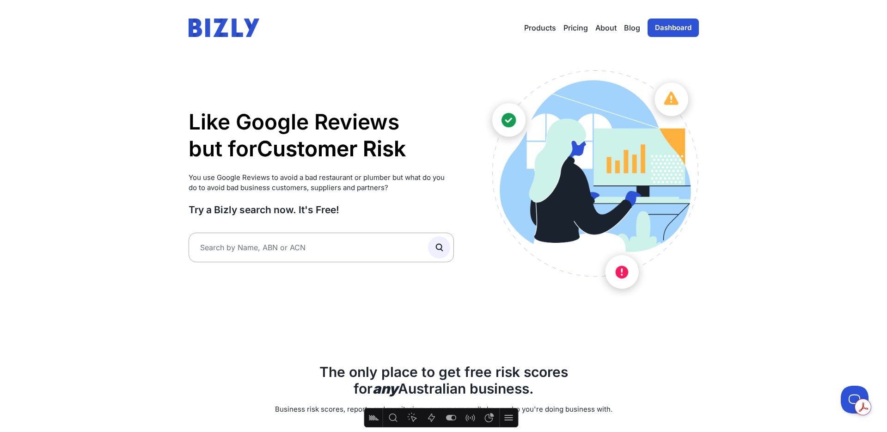 This screenshot has height=432, width=887. I want to click on button: Products, so click(540, 28).